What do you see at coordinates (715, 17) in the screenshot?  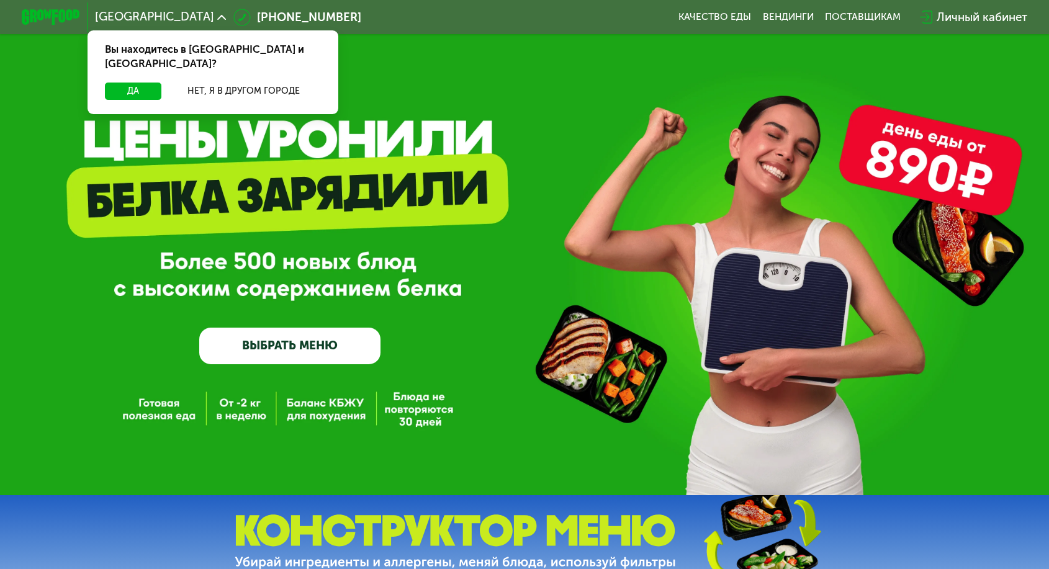 I see `a: Качество еды` at bounding box center [715, 17].